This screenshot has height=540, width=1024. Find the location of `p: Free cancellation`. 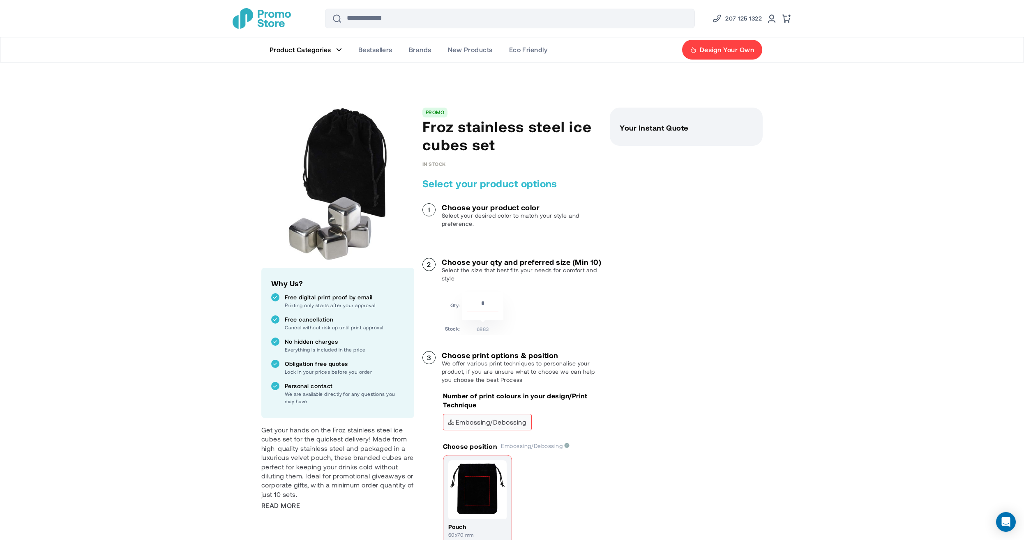

p: Free cancellation is located at coordinates (344, 320).